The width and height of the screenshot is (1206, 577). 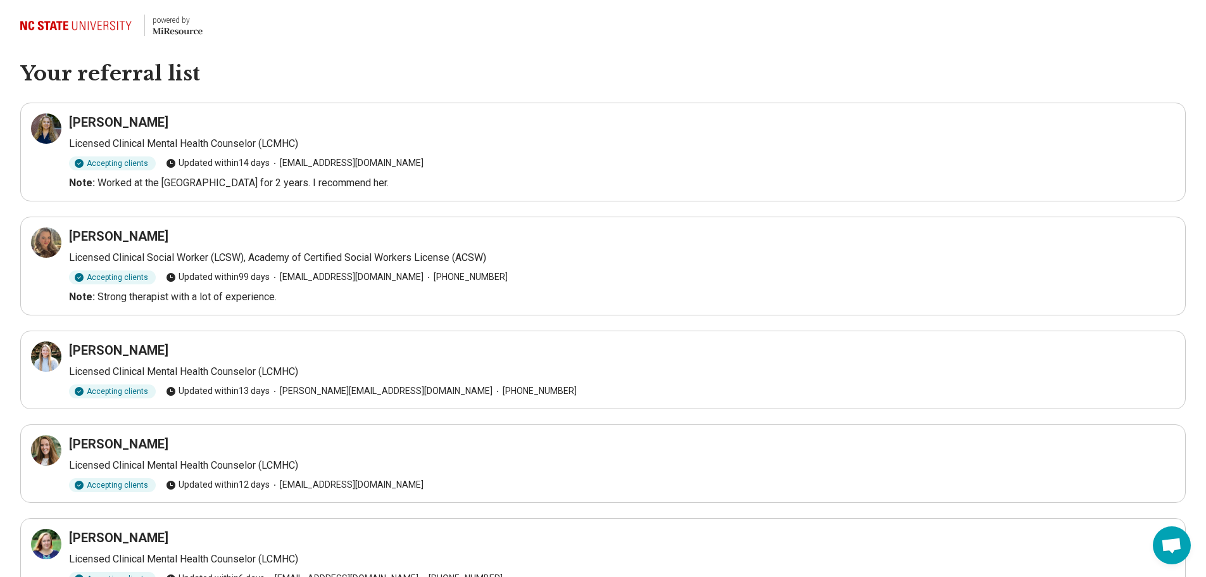 I want to click on a: Open chat, so click(x=1172, y=545).